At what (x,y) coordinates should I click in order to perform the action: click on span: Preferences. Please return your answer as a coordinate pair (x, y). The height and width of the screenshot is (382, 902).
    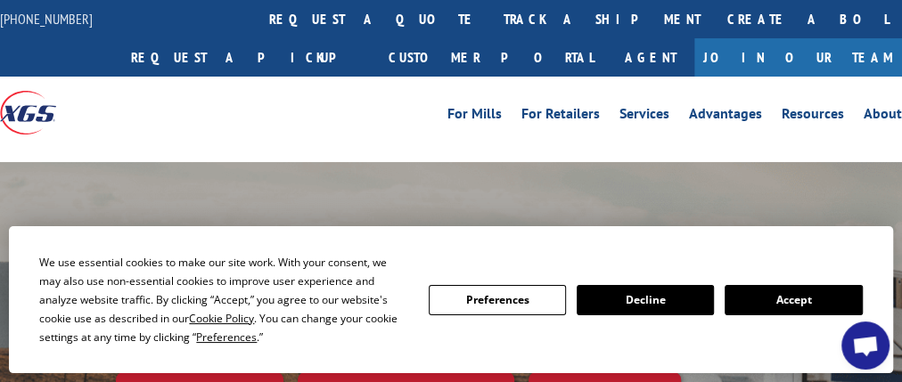
    Looking at the image, I should click on (226, 337).